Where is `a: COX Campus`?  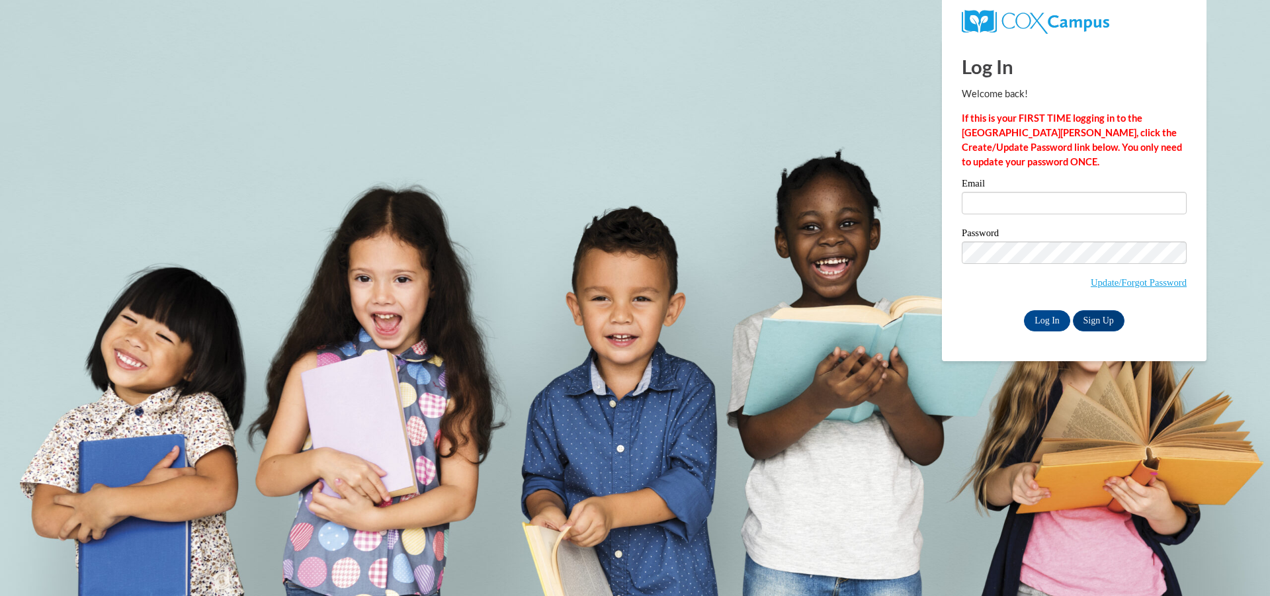
a: COX Campus is located at coordinates (1036, 21).